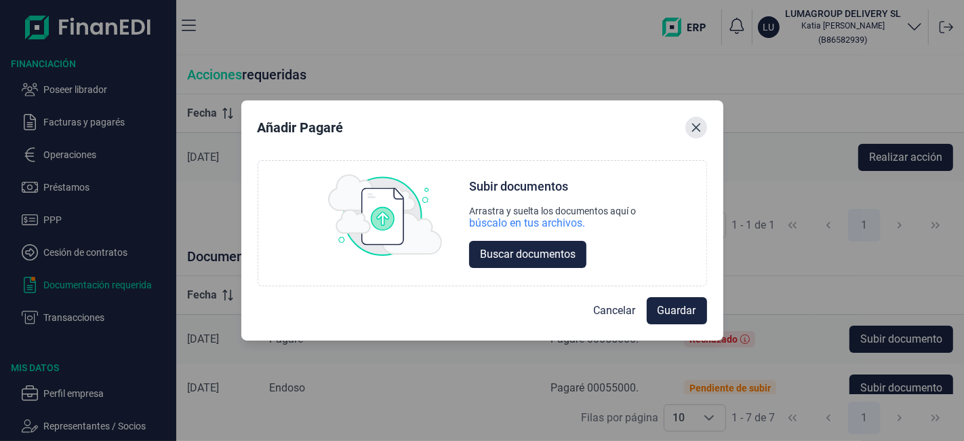 This screenshot has height=441, width=964. What do you see at coordinates (527, 254) in the screenshot?
I see `button: Buscar documentos` at bounding box center [527, 254].